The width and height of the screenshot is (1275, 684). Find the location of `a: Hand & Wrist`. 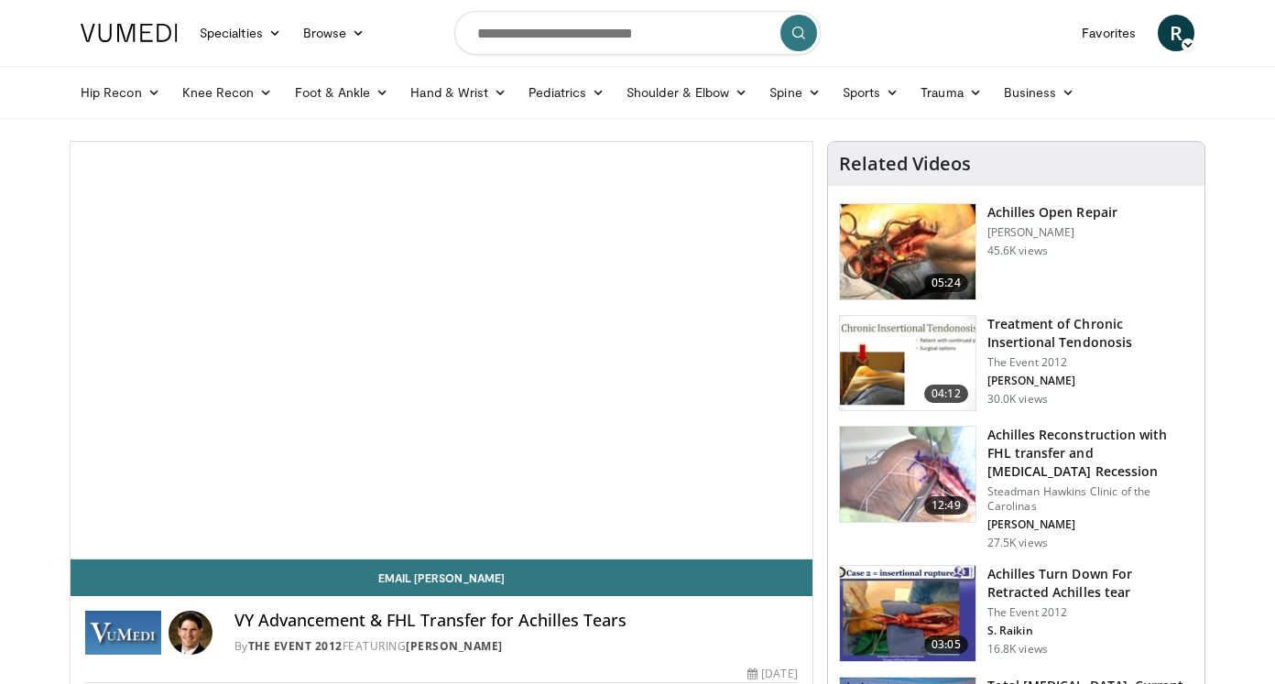

a: Hand & Wrist is located at coordinates (458, 92).